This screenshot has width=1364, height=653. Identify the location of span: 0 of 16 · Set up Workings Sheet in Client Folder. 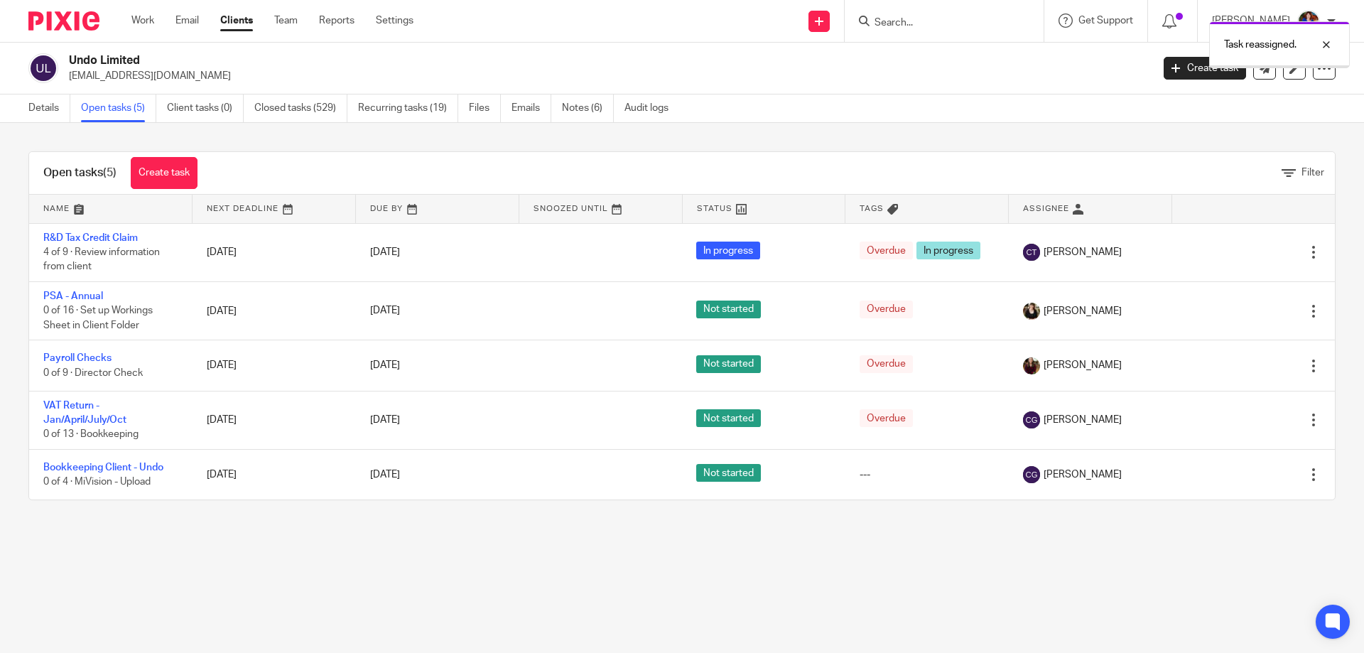
(98, 318).